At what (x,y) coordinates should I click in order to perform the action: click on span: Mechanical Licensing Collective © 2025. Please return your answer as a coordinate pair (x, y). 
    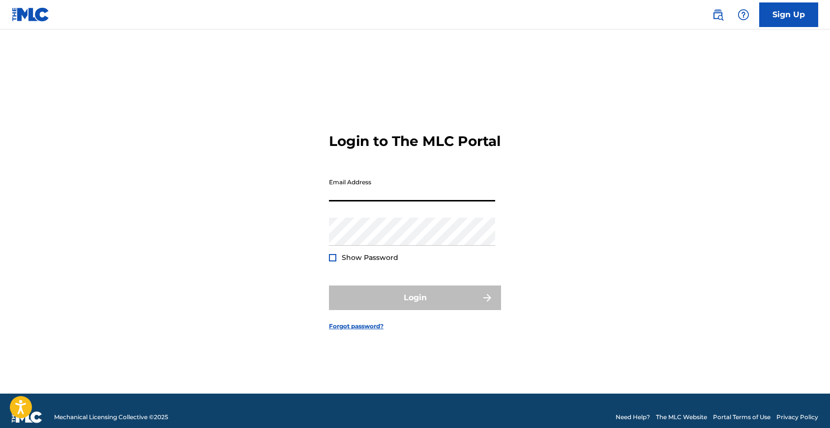
    Looking at the image, I should click on (111, 418).